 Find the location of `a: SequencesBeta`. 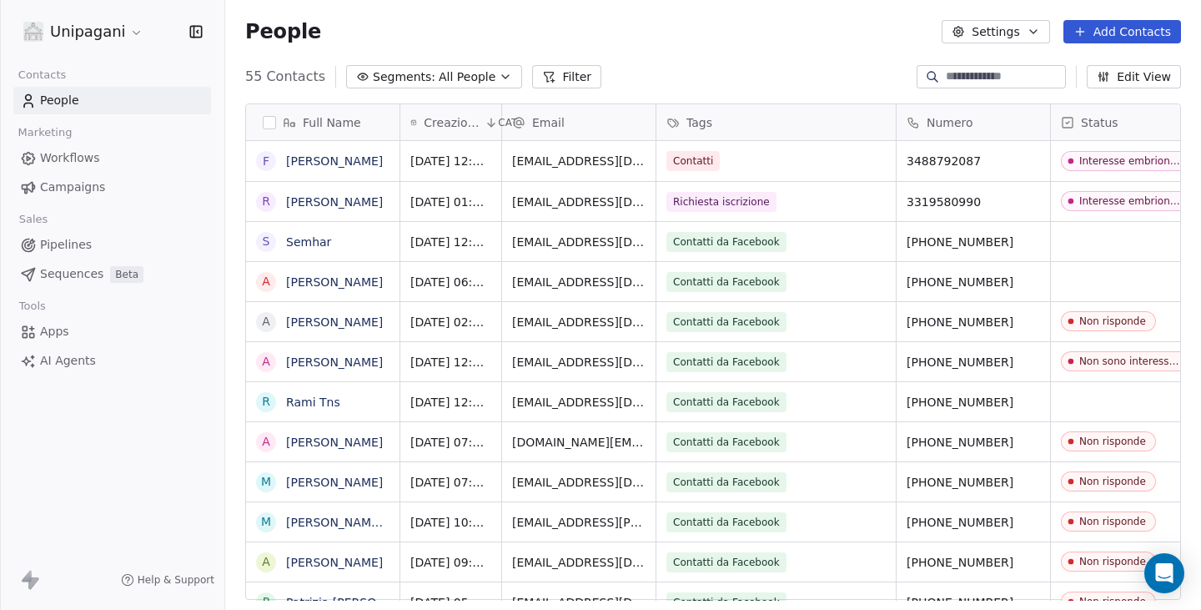

a: SequencesBeta is located at coordinates (112, 274).